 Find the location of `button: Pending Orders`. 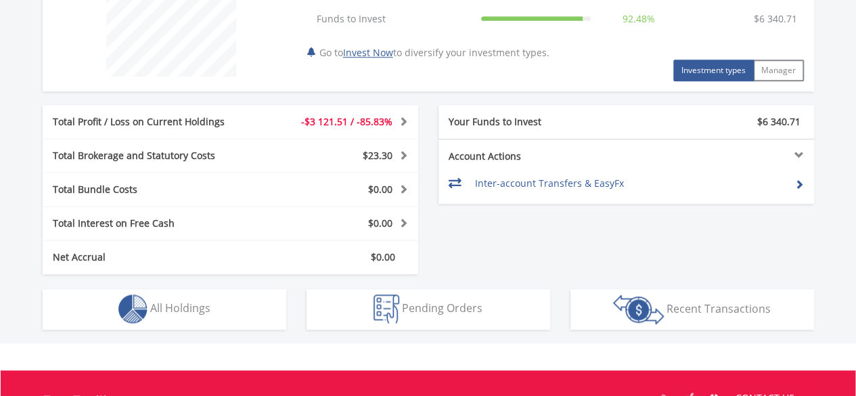

button: Pending Orders is located at coordinates (429, 309).